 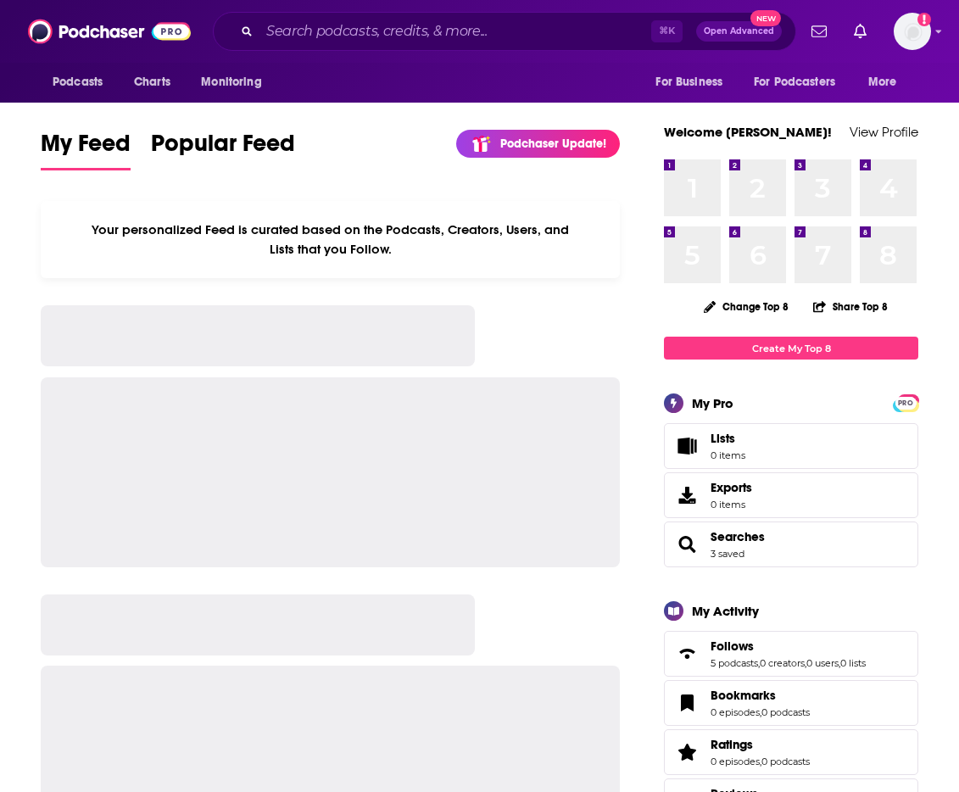 I want to click on span: New, so click(x=766, y=18).